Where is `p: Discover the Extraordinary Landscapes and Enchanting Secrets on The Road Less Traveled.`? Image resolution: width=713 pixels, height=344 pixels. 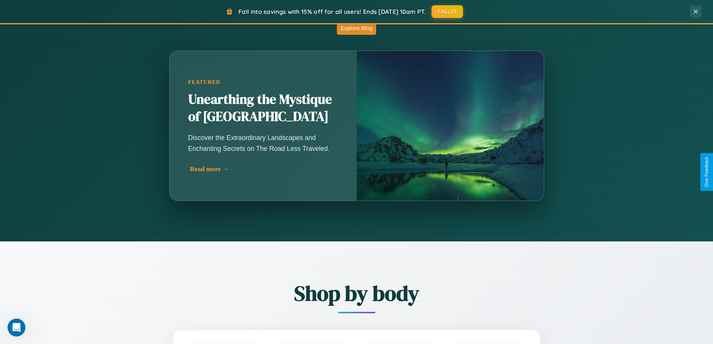 p: Discover the Extraordinary Landscapes and Enchanting Secrets on The Road Less Traveled. is located at coordinates (263, 143).